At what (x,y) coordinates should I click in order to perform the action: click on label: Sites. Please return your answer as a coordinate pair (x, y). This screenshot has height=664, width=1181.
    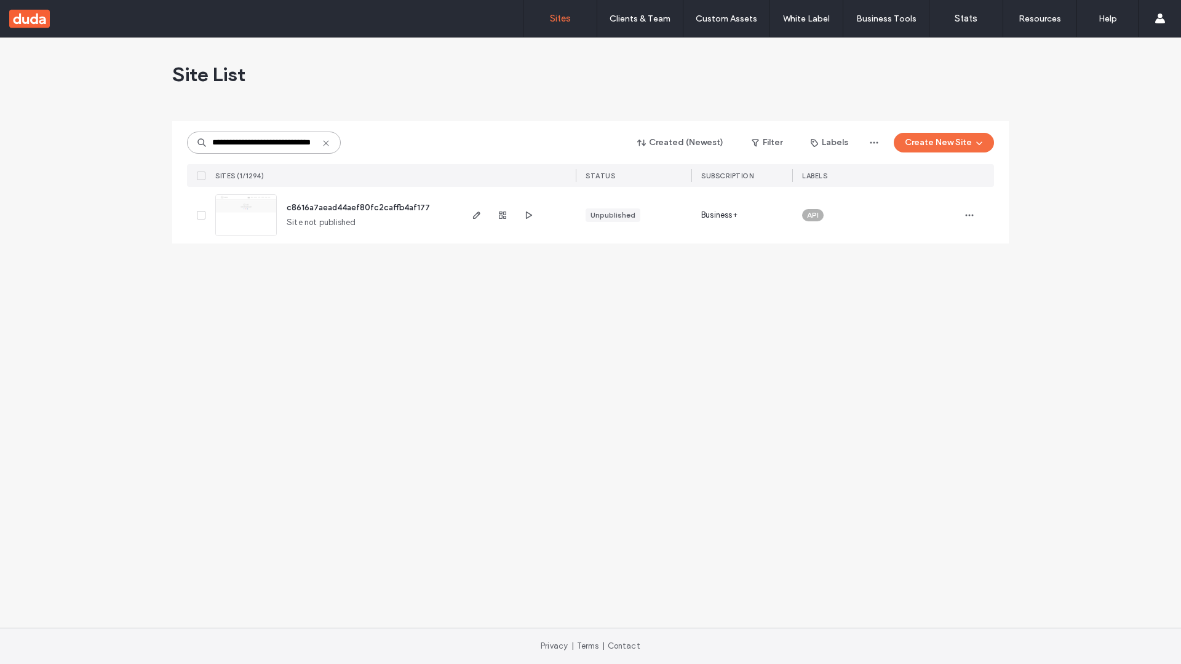
    Looking at the image, I should click on (560, 18).